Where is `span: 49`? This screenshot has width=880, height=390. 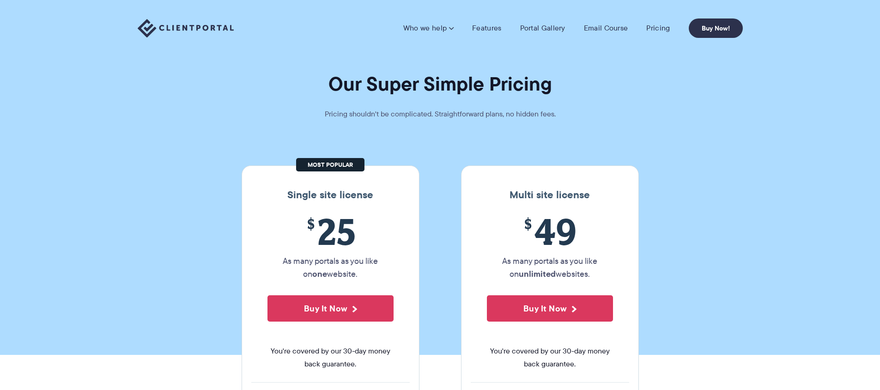
span: 49 is located at coordinates (550, 231).